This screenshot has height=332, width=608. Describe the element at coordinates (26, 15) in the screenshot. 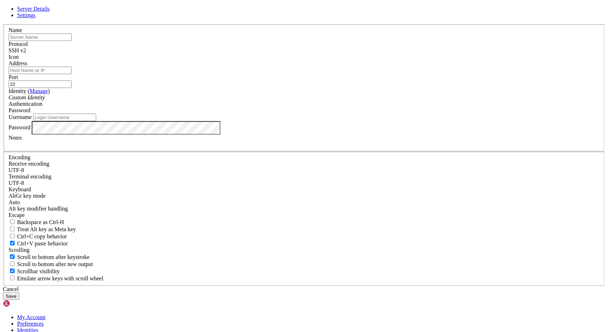

I see `a: Settings` at that location.